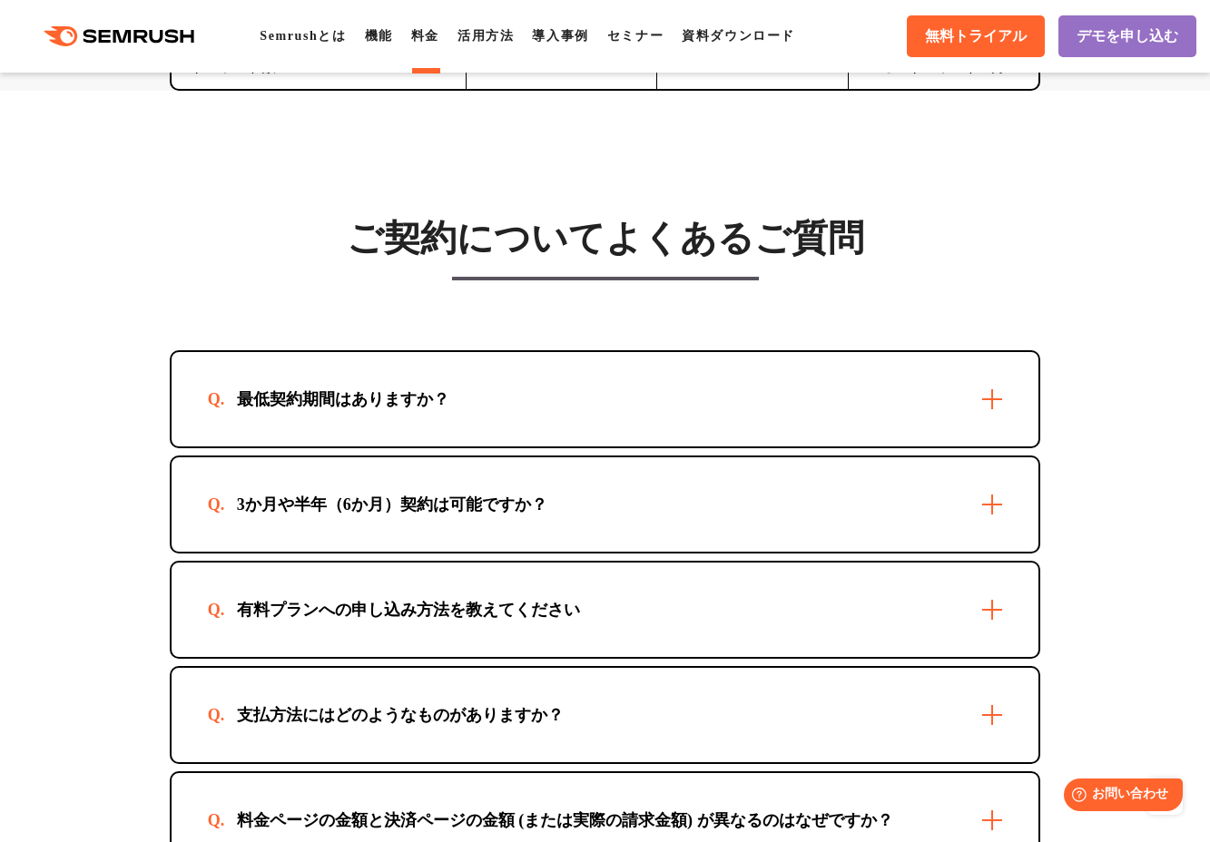  Describe the element at coordinates (975, 36) in the screenshot. I see `span: 無料トライアル` at that location.